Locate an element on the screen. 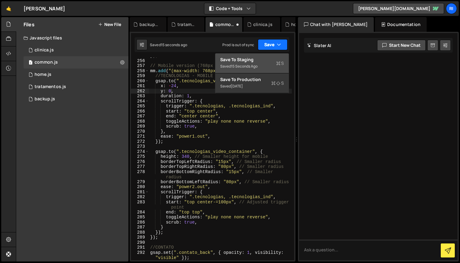  button: Save to StagingS Saved15 seconds ago is located at coordinates (252, 63).